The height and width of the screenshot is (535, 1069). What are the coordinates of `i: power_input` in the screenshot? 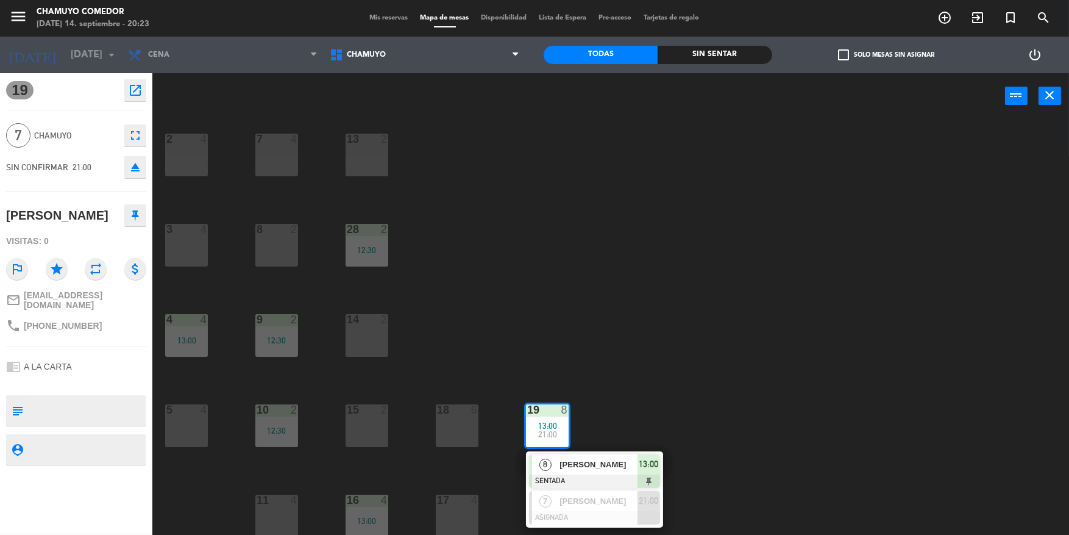 It's located at (1017, 95).